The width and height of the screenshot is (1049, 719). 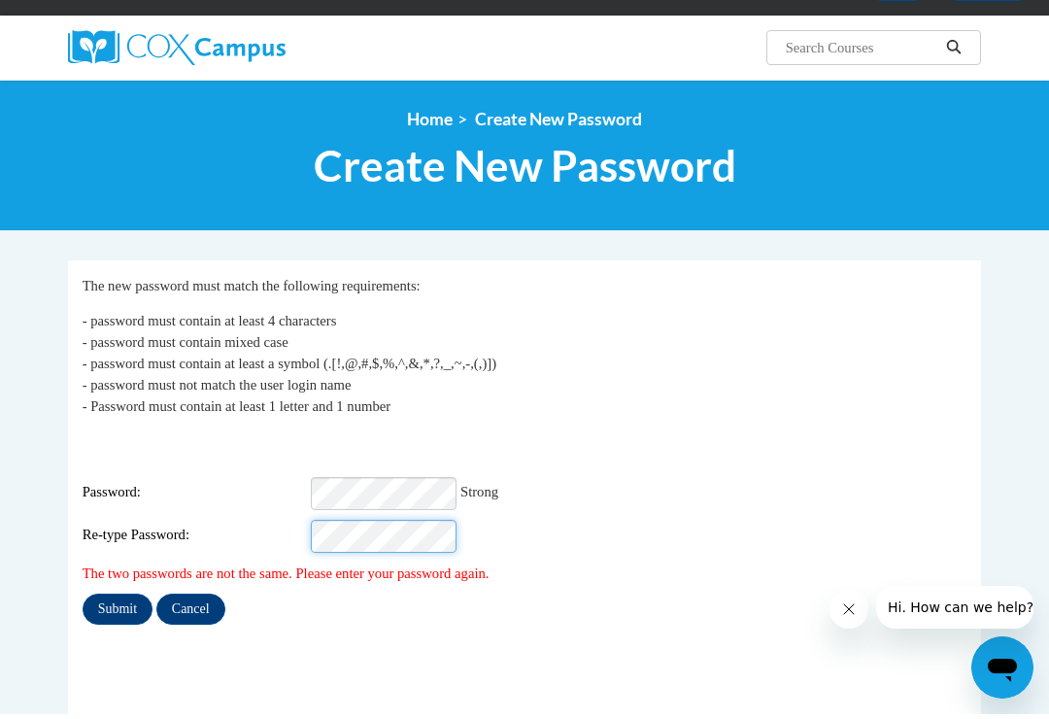 What do you see at coordinates (84, 21) in the screenshot?
I see `span: Hi. How can we help?` at bounding box center [84, 21].